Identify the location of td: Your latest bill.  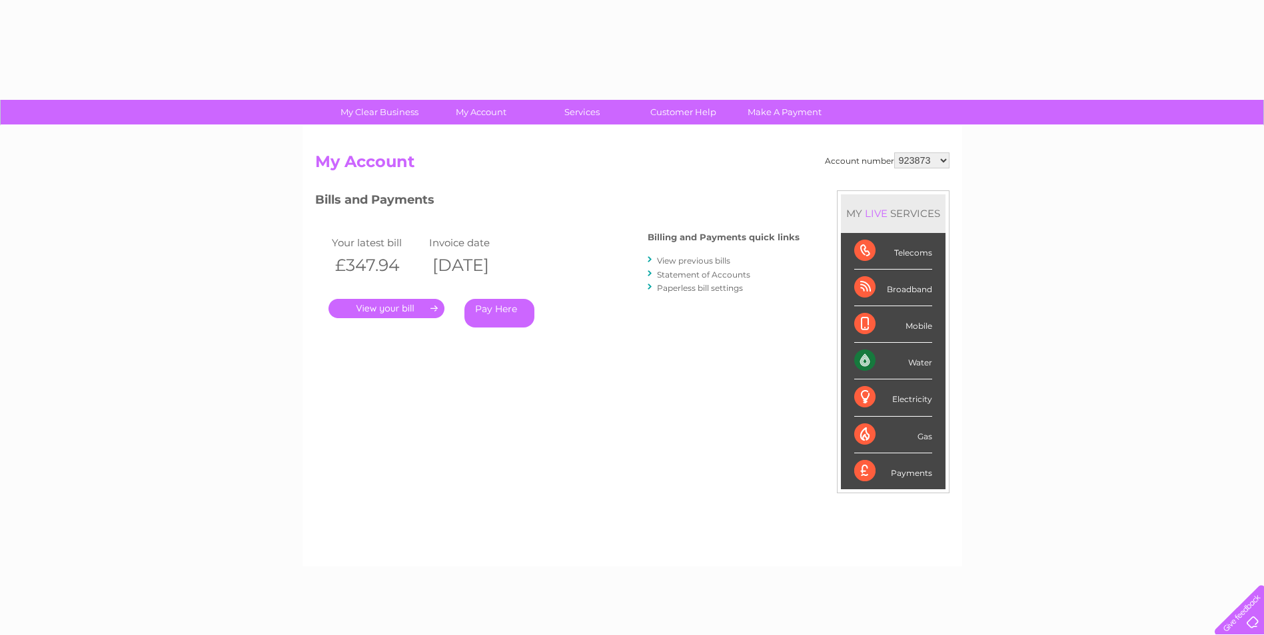
(377, 242).